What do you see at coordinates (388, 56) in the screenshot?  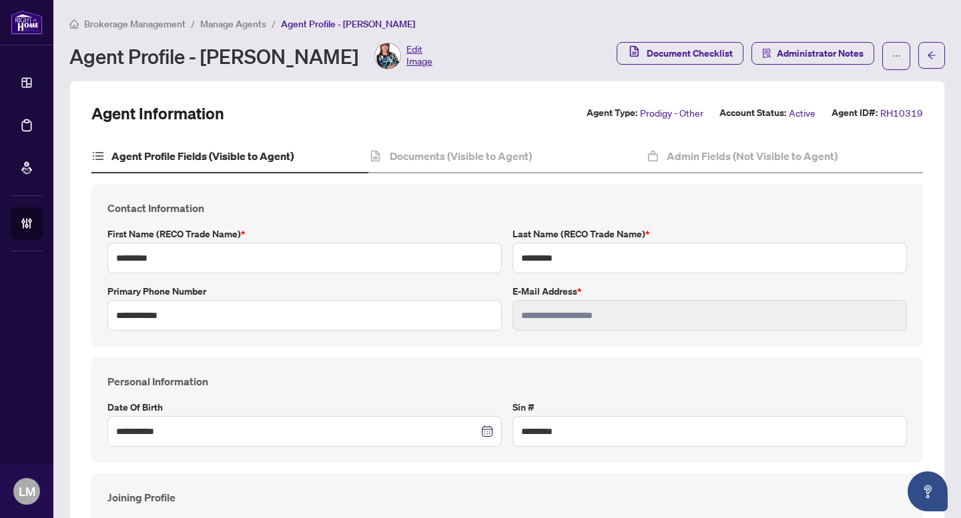 I see `img: Profile Icon` at bounding box center [388, 56].